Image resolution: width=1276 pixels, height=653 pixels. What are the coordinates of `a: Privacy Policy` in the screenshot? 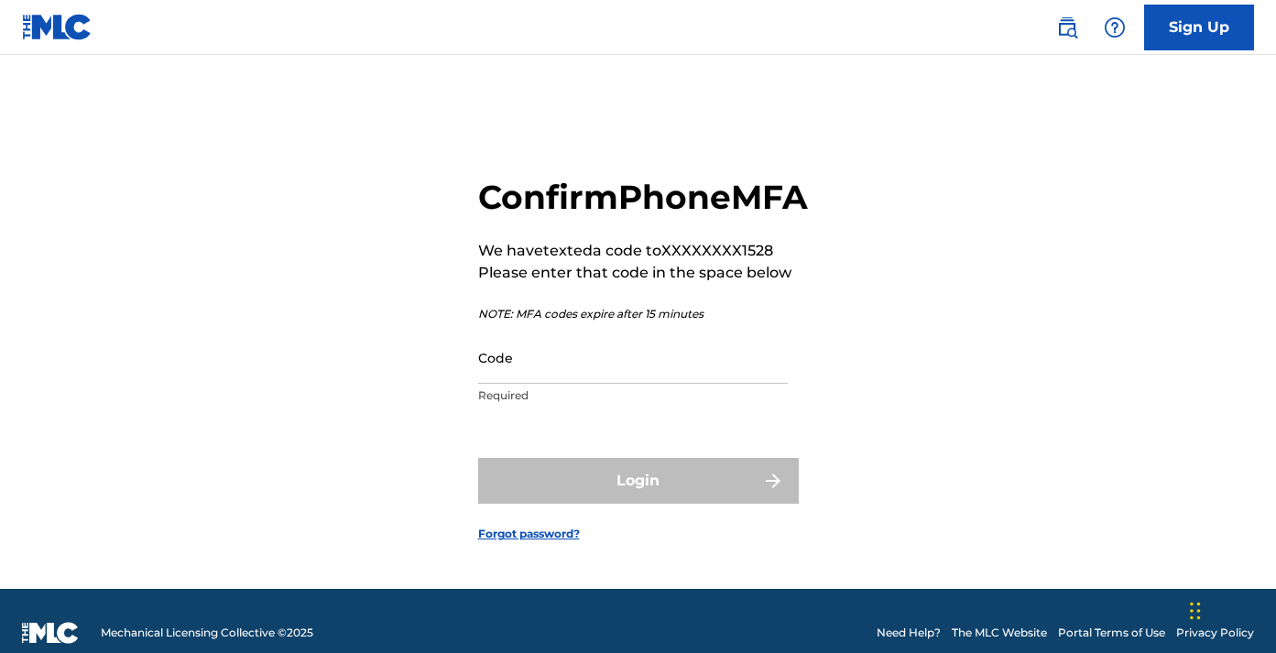 It's located at (1215, 633).